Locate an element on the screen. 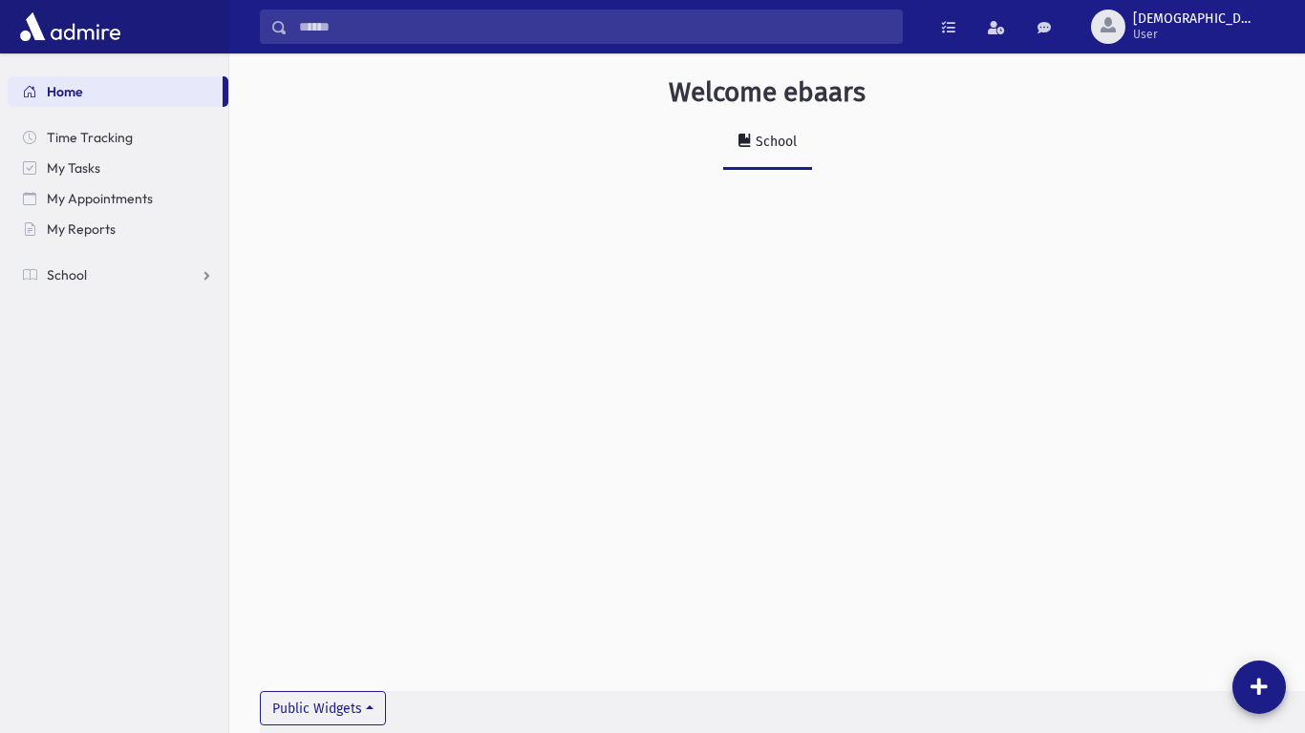  a: My Tasks is located at coordinates (117, 168).